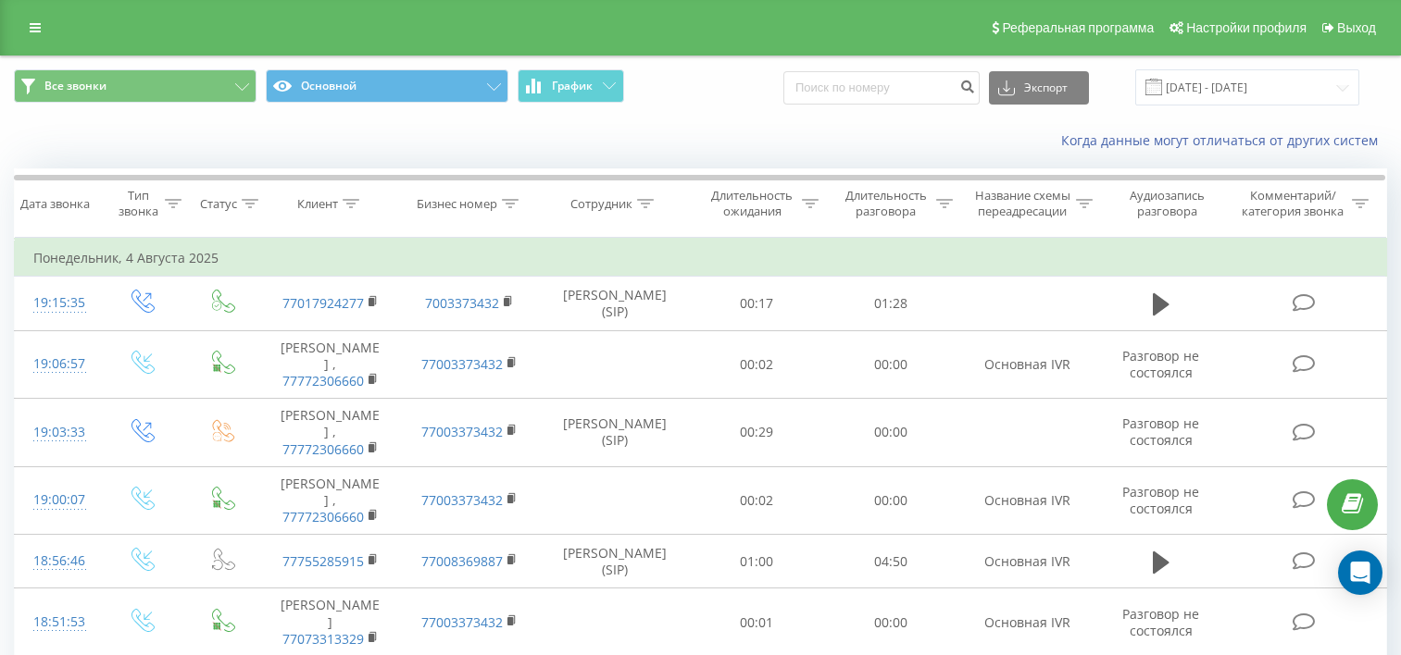 The image size is (1401, 655). What do you see at coordinates (57, 364) in the screenshot?
I see `div: 19:06:57` at bounding box center [57, 364].